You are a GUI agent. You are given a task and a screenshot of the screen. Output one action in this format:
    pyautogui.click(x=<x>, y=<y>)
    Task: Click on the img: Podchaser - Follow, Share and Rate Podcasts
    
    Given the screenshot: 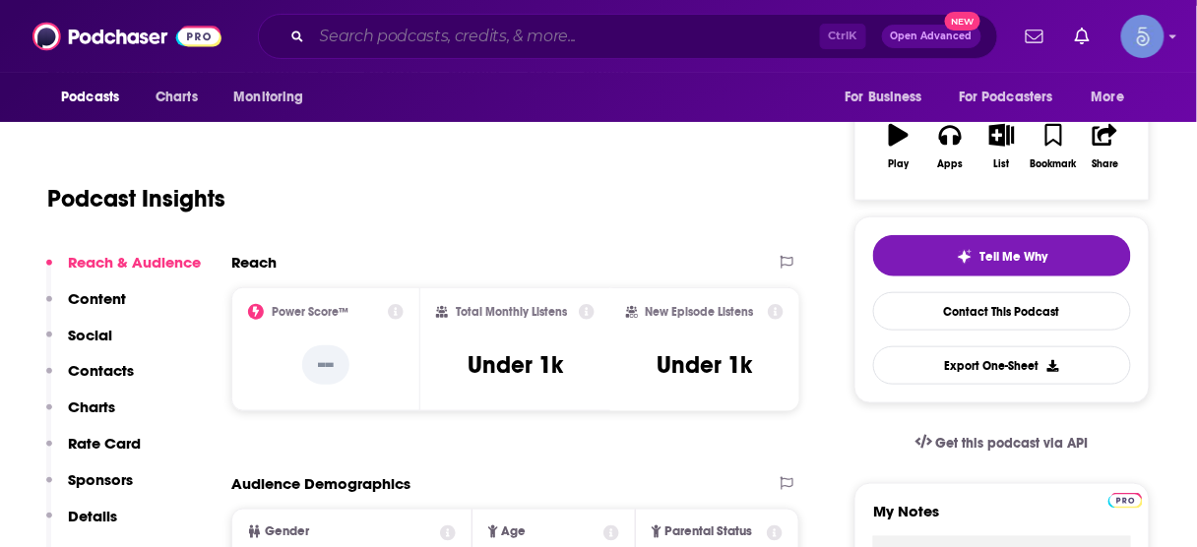 What is the action you would take?
    pyautogui.click(x=127, y=36)
    